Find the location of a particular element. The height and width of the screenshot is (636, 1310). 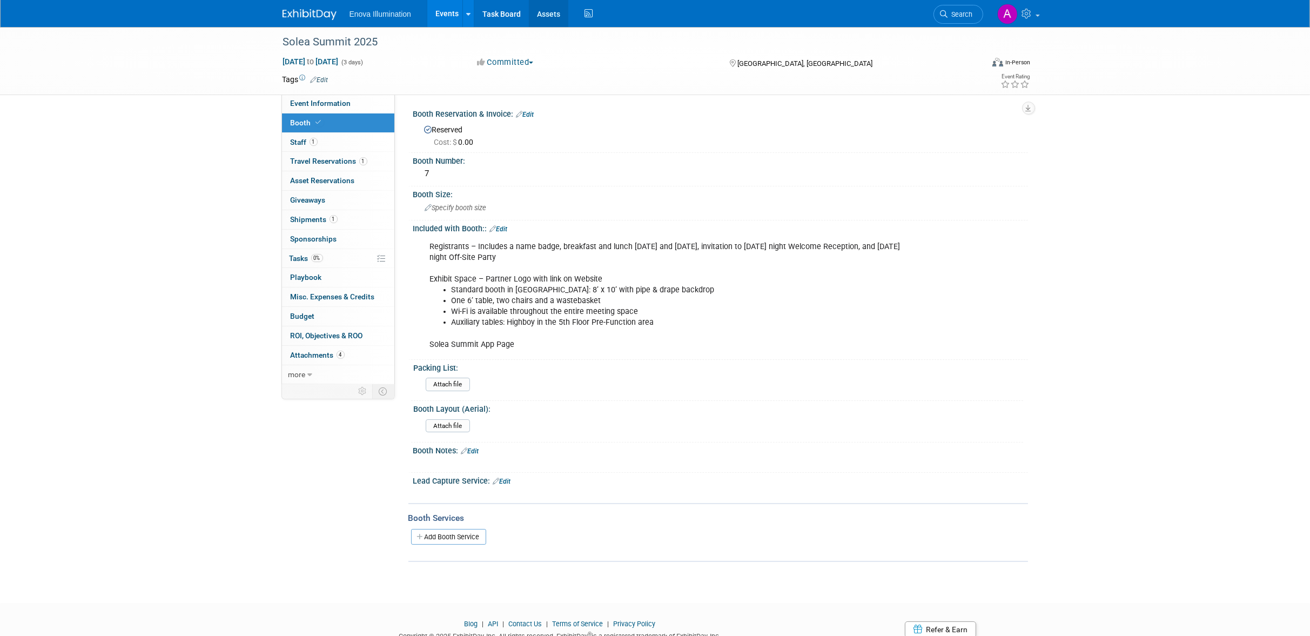

td: Toggle Event Tabs is located at coordinates (383, 391).